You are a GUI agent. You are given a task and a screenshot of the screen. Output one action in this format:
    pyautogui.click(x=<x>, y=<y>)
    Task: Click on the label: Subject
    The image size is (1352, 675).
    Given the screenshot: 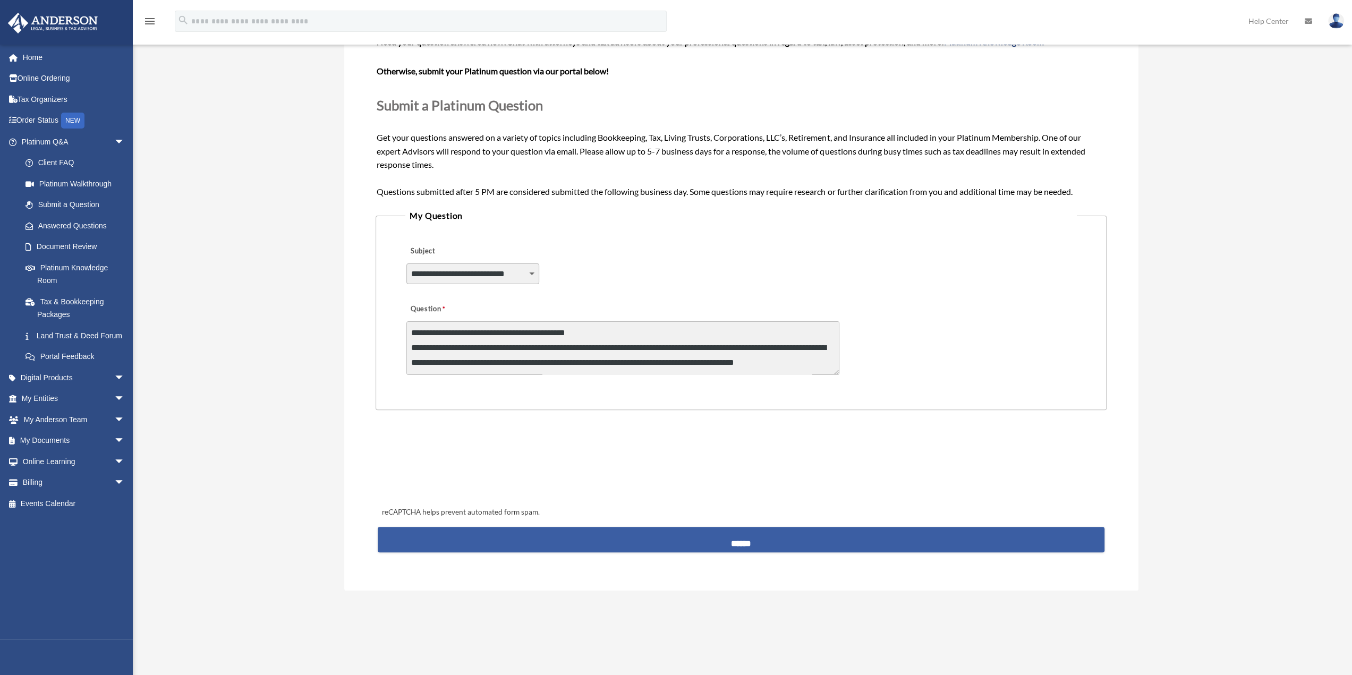 What is the action you would take?
    pyautogui.click(x=457, y=251)
    